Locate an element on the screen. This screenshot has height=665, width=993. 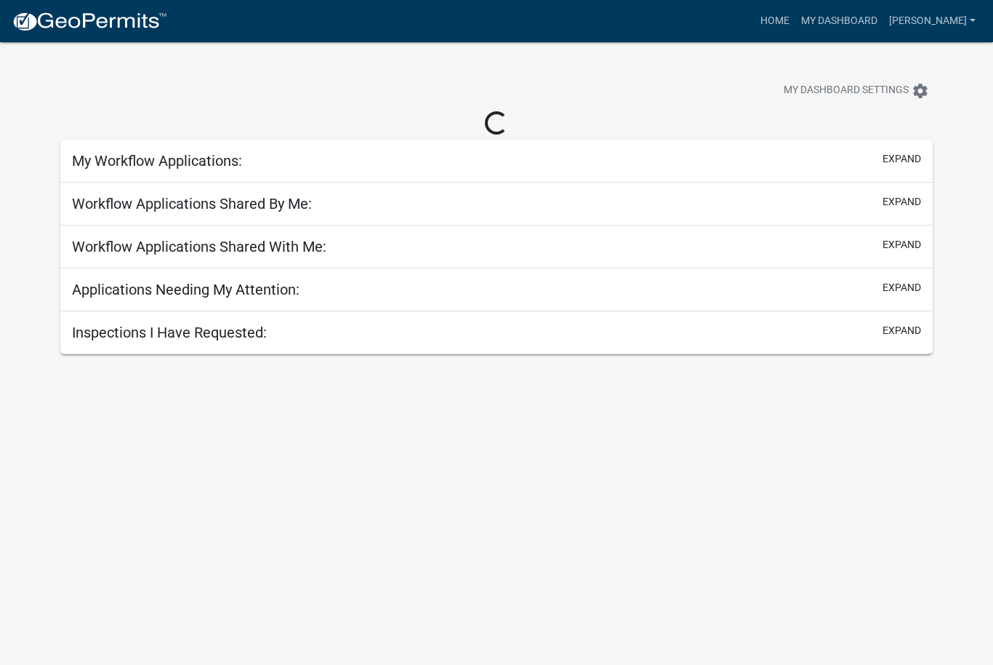
button: My Dashboard Settingssettings is located at coordinates (857, 90).